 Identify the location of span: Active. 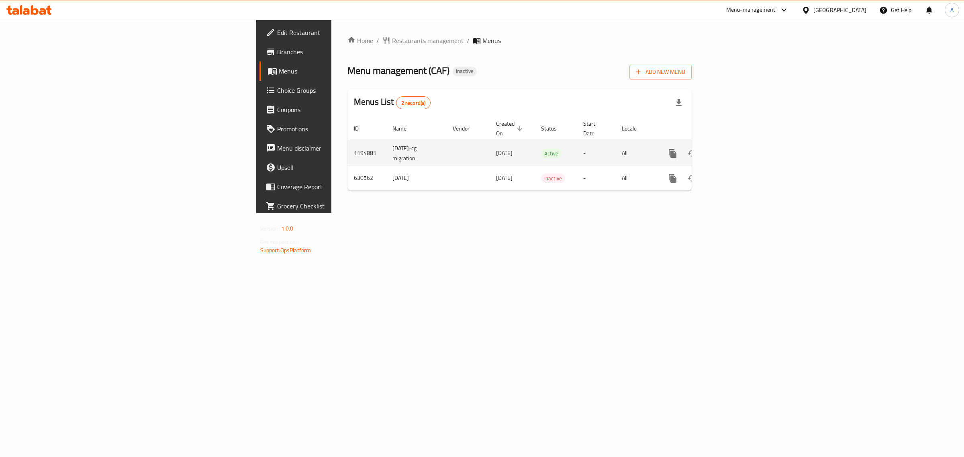
(551, 153).